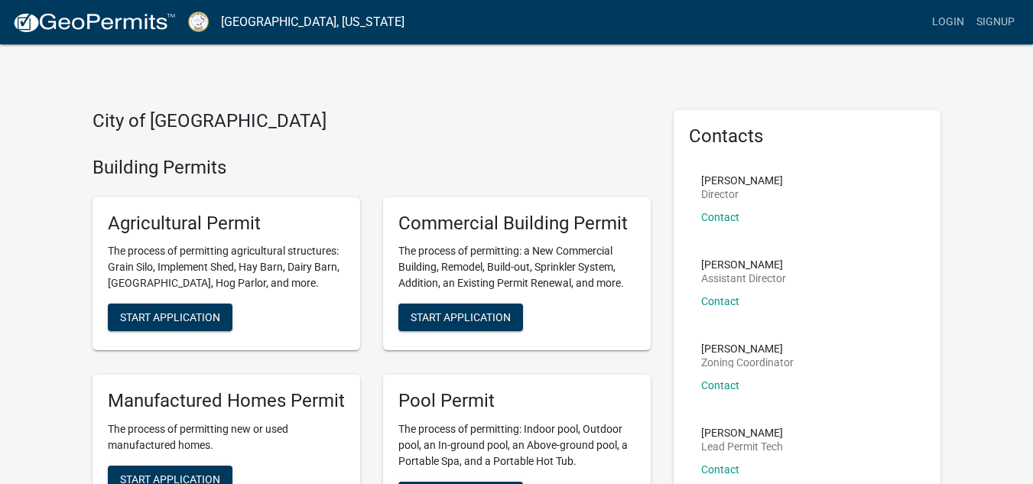  I want to click on p: The process of permitting: Indoor pool, Outdoor pool, an In-ground pool, an Above-ground pool, a ..., so click(517, 445).